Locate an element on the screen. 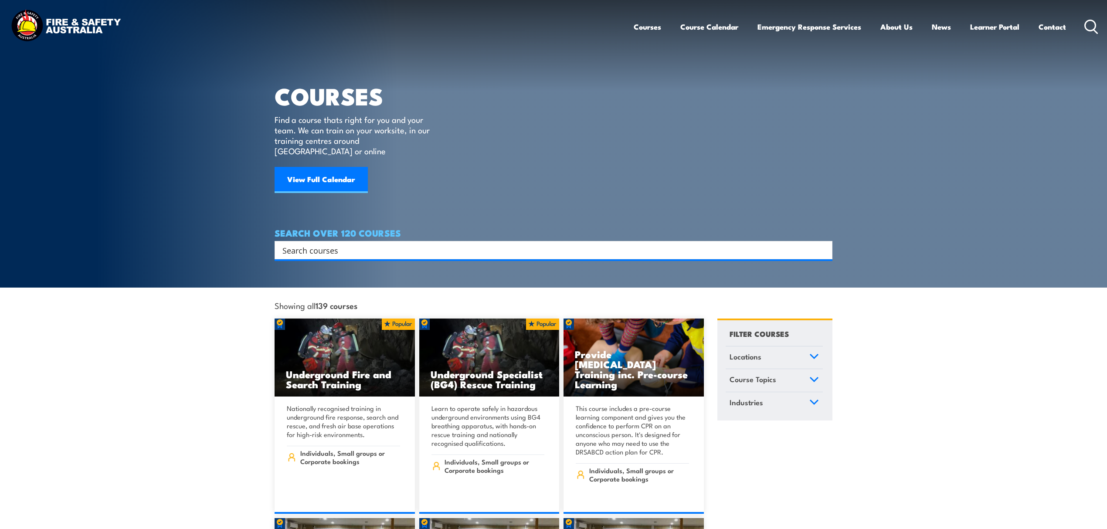  img: Low Voltage Rescue and Provide CPR is located at coordinates (634, 358).